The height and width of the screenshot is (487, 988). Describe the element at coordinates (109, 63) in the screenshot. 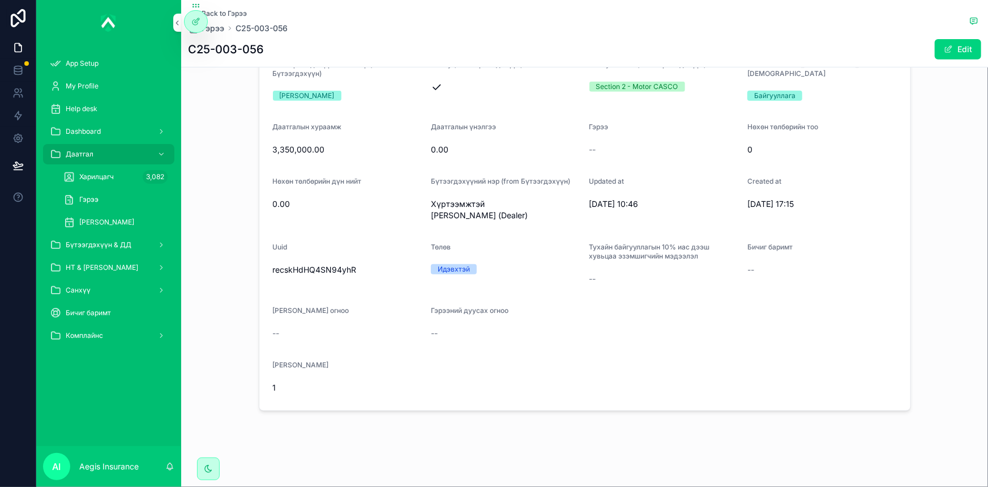

I see `a: App Setup` at that location.